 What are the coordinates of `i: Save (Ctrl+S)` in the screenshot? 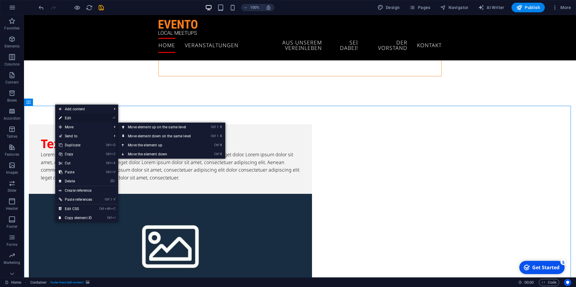 It's located at (101, 8).